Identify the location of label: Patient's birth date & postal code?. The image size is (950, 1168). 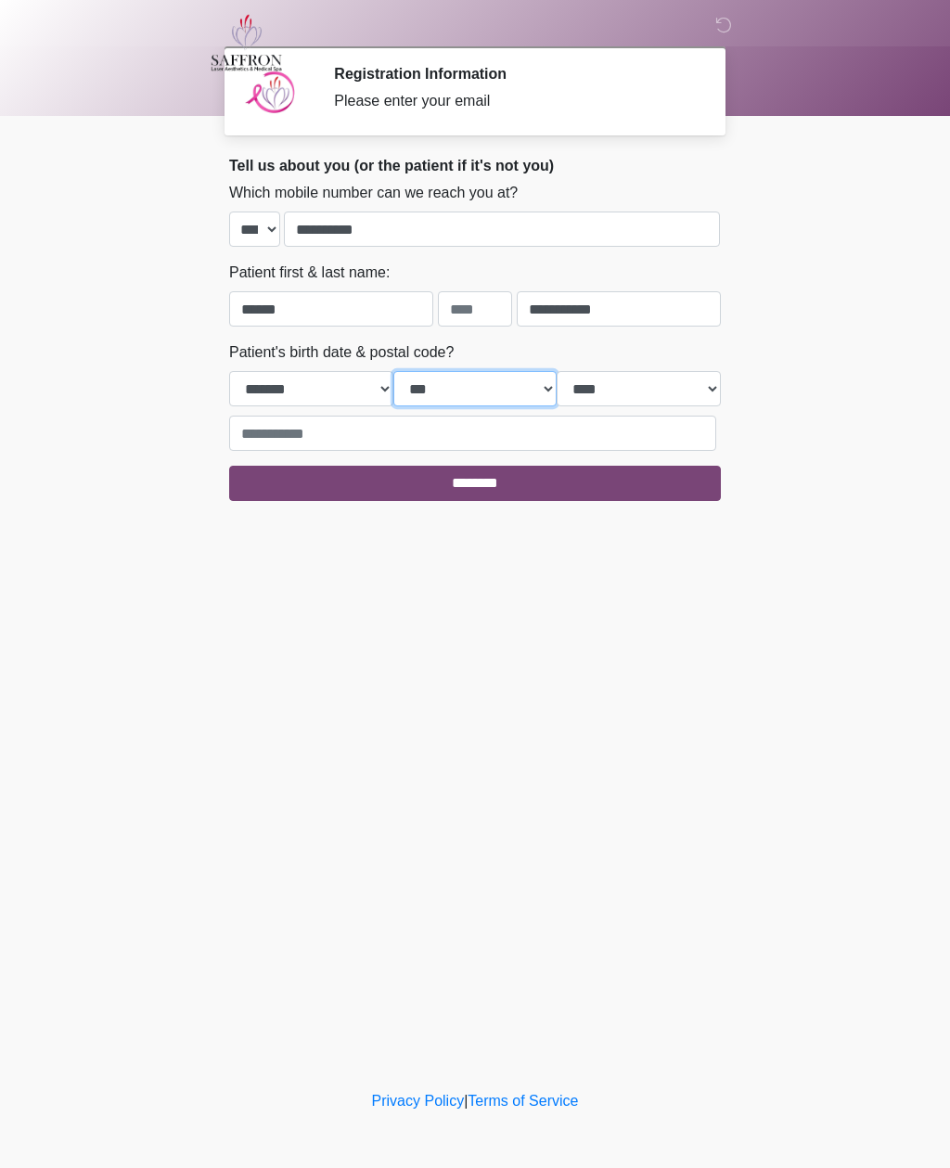
(341, 352).